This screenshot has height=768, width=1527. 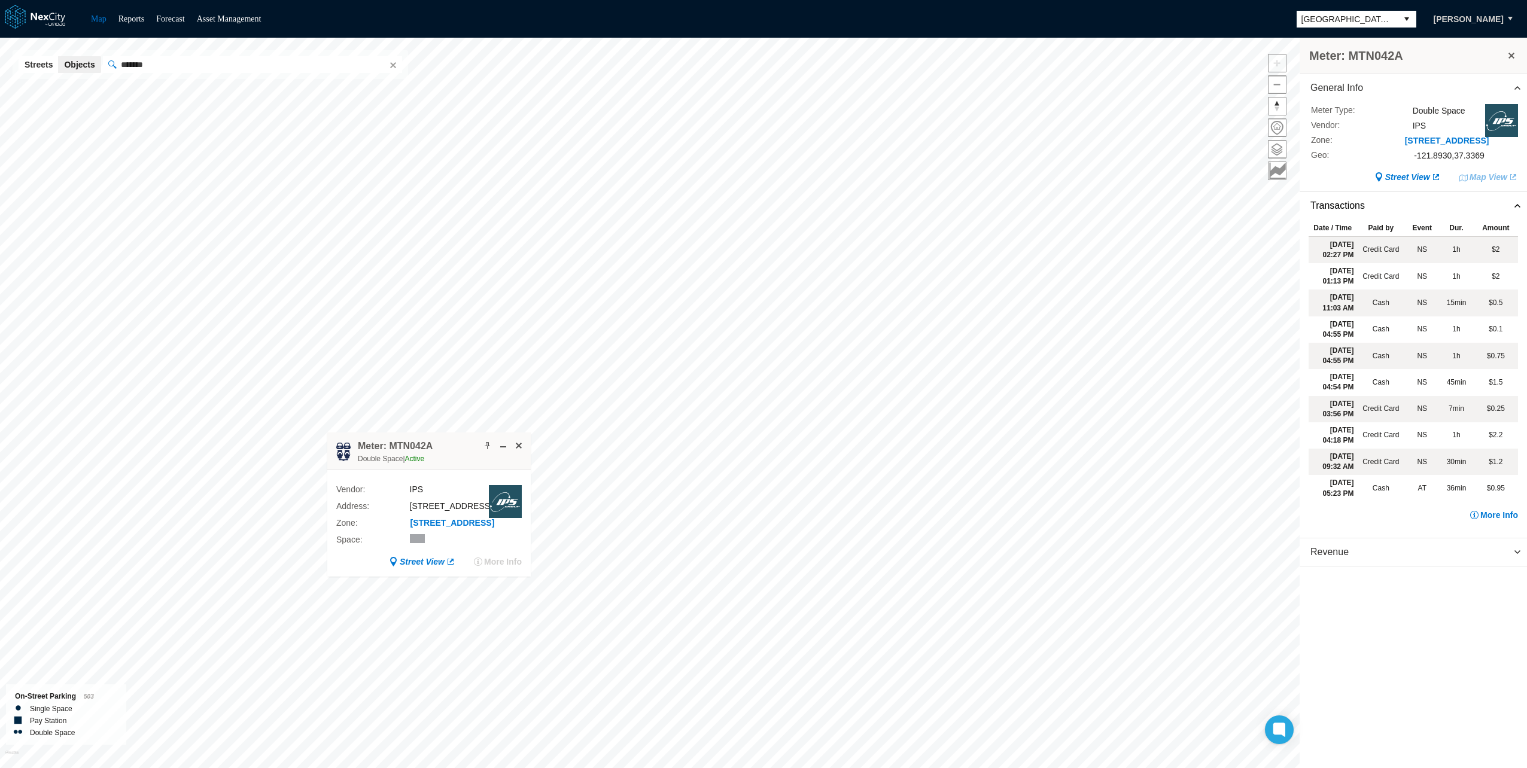 What do you see at coordinates (79, 65) in the screenshot?
I see `button: Objects` at bounding box center [79, 65].